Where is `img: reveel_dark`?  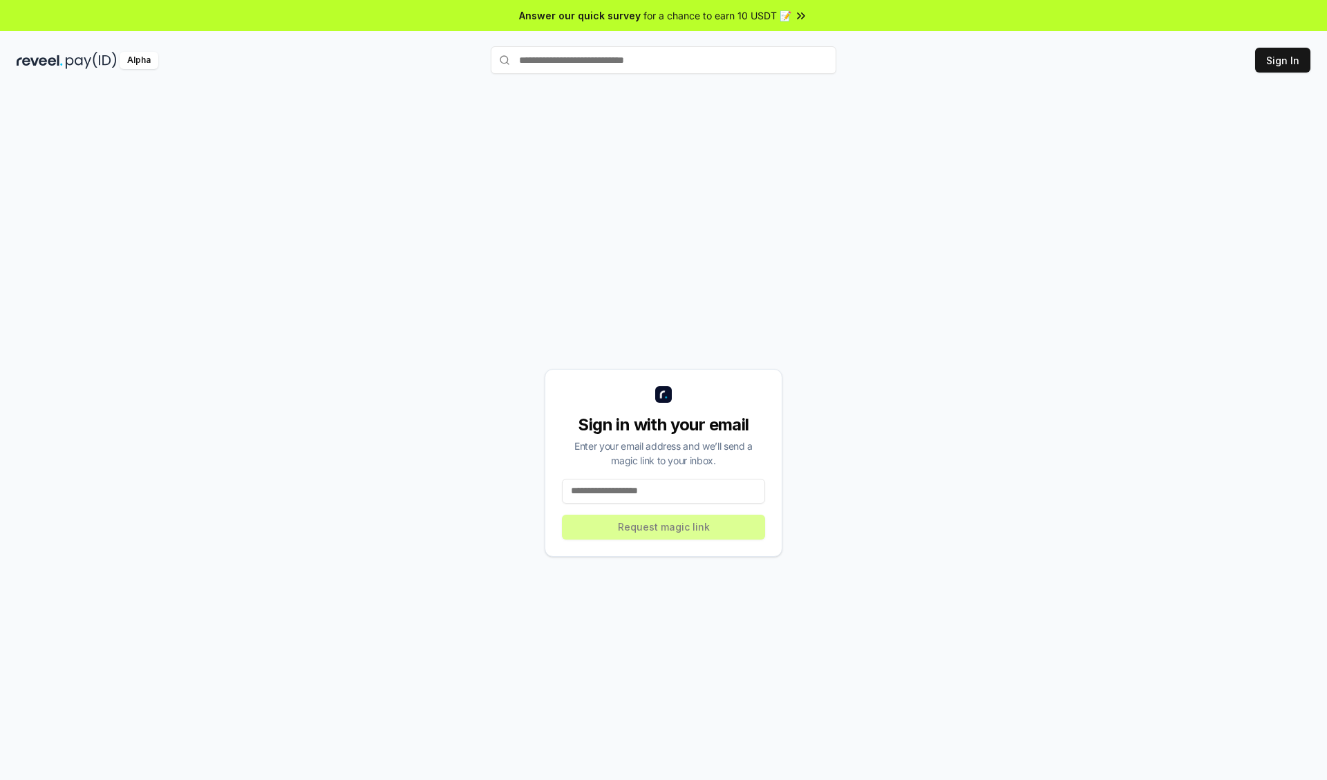
img: reveel_dark is located at coordinates (39, 60).